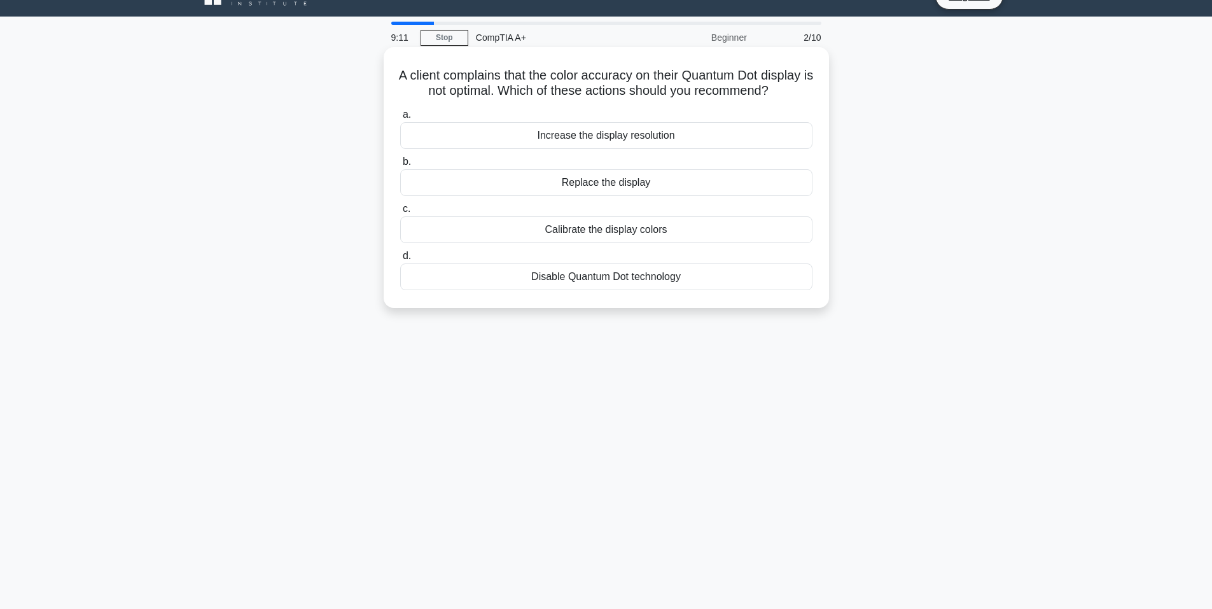  I want to click on div: Disable Quantum Dot technology, so click(606, 277).